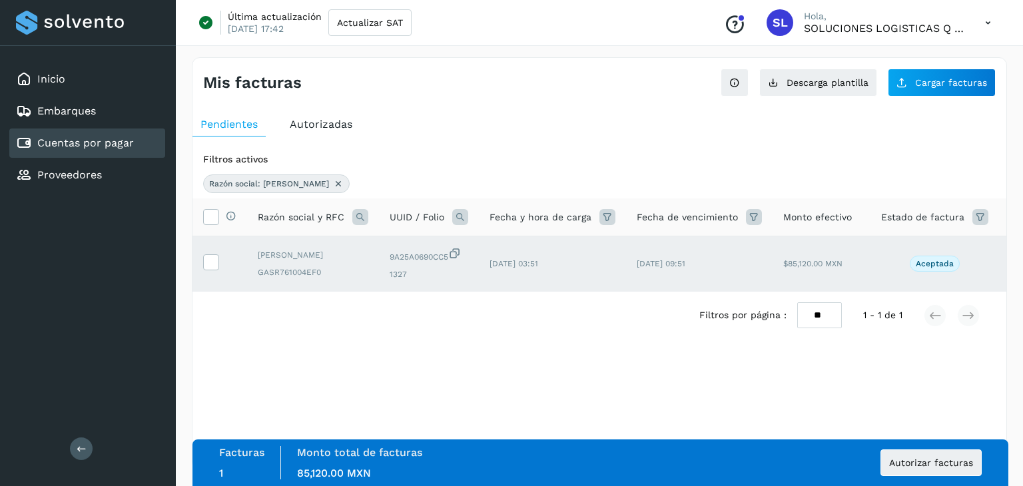  Describe the element at coordinates (252, 83) in the screenshot. I see `h4: Mis facturas` at that location.